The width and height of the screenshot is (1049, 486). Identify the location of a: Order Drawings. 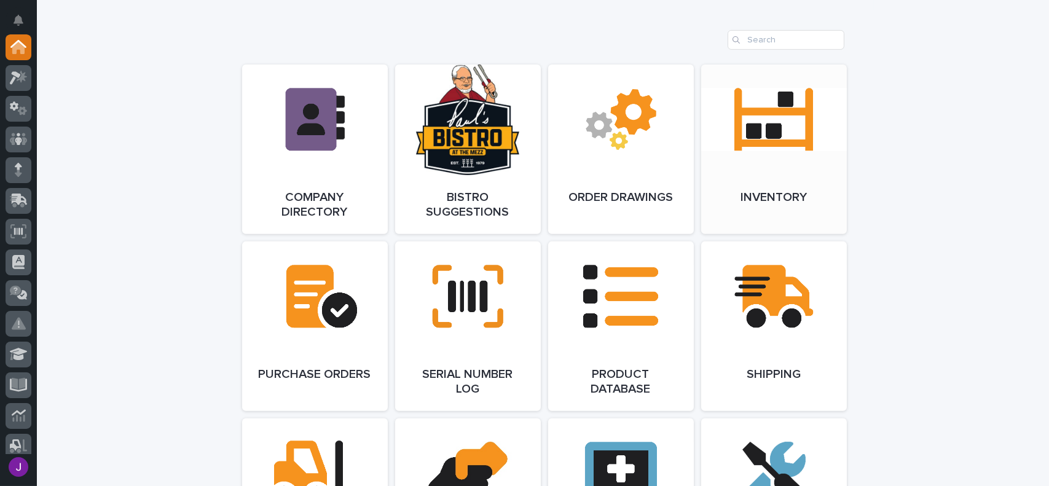
(621, 149).